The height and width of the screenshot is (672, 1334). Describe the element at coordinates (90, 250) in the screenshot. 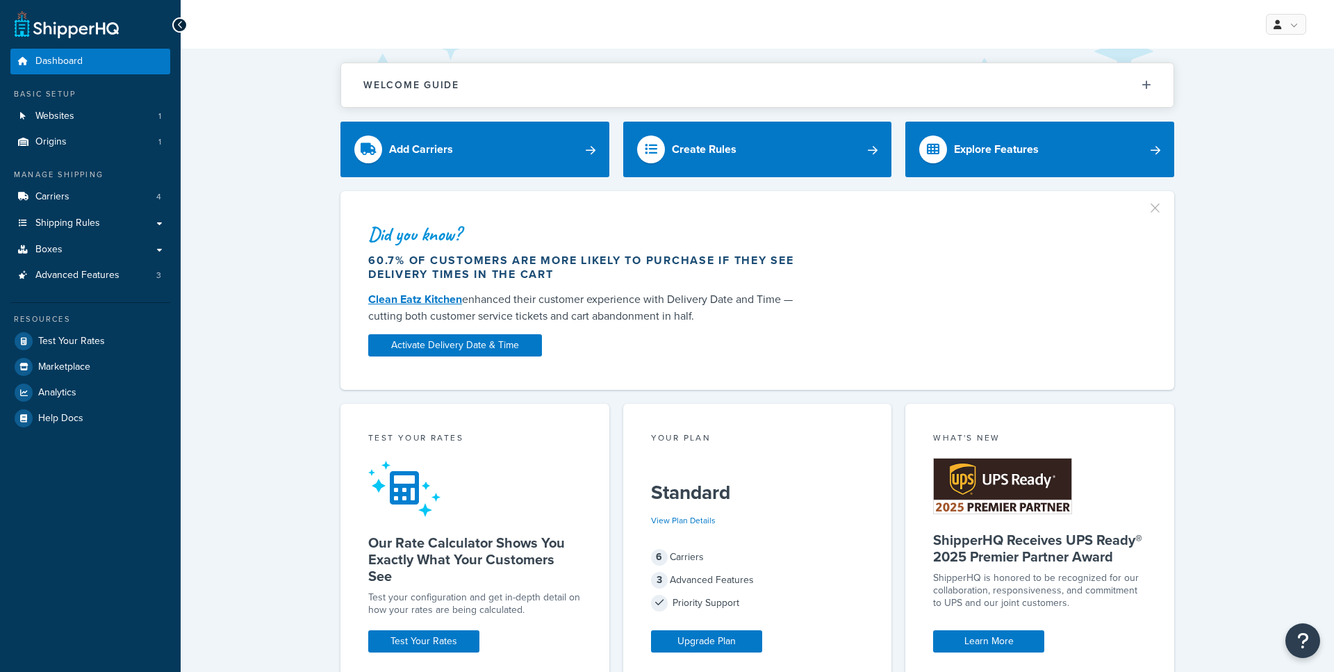

I see `a: Boxes` at that location.